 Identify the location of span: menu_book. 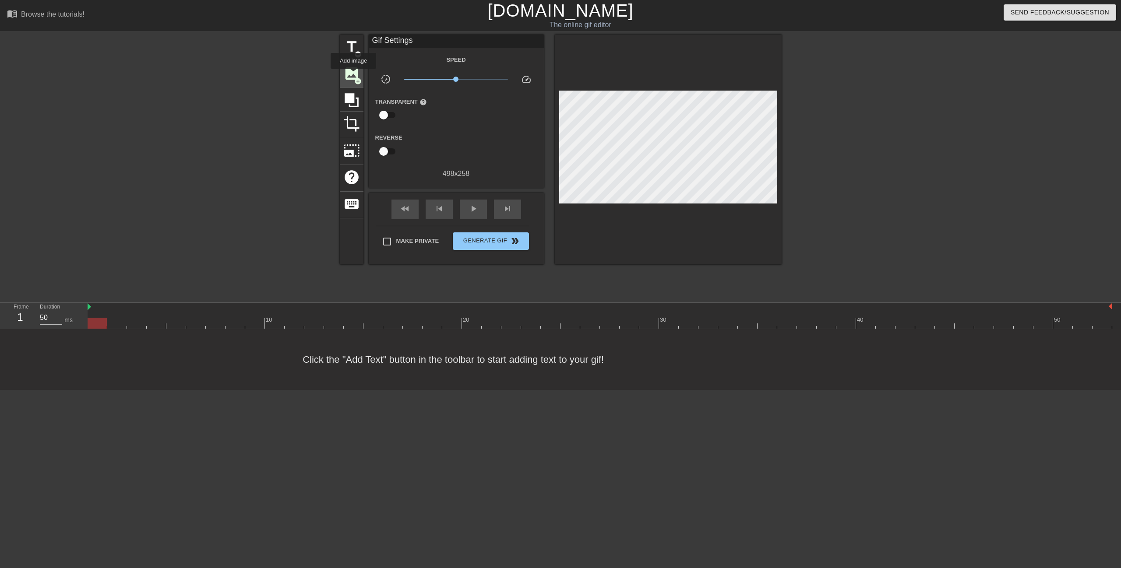
(12, 14).